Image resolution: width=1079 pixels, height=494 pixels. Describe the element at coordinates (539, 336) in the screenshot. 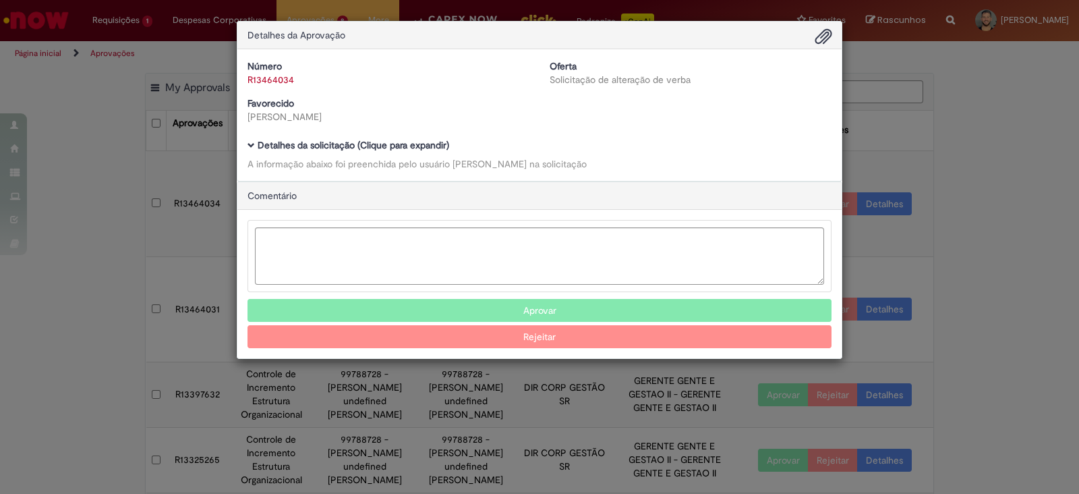

I see `button: Rejeitar` at that location.